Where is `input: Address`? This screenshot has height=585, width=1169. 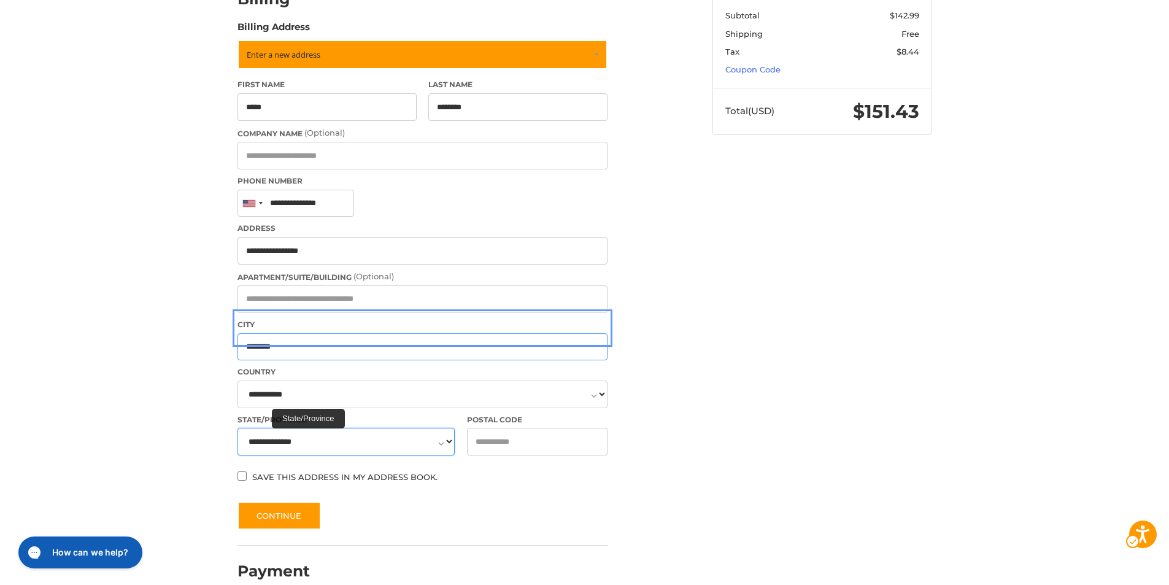
input: Address is located at coordinates (422, 250).